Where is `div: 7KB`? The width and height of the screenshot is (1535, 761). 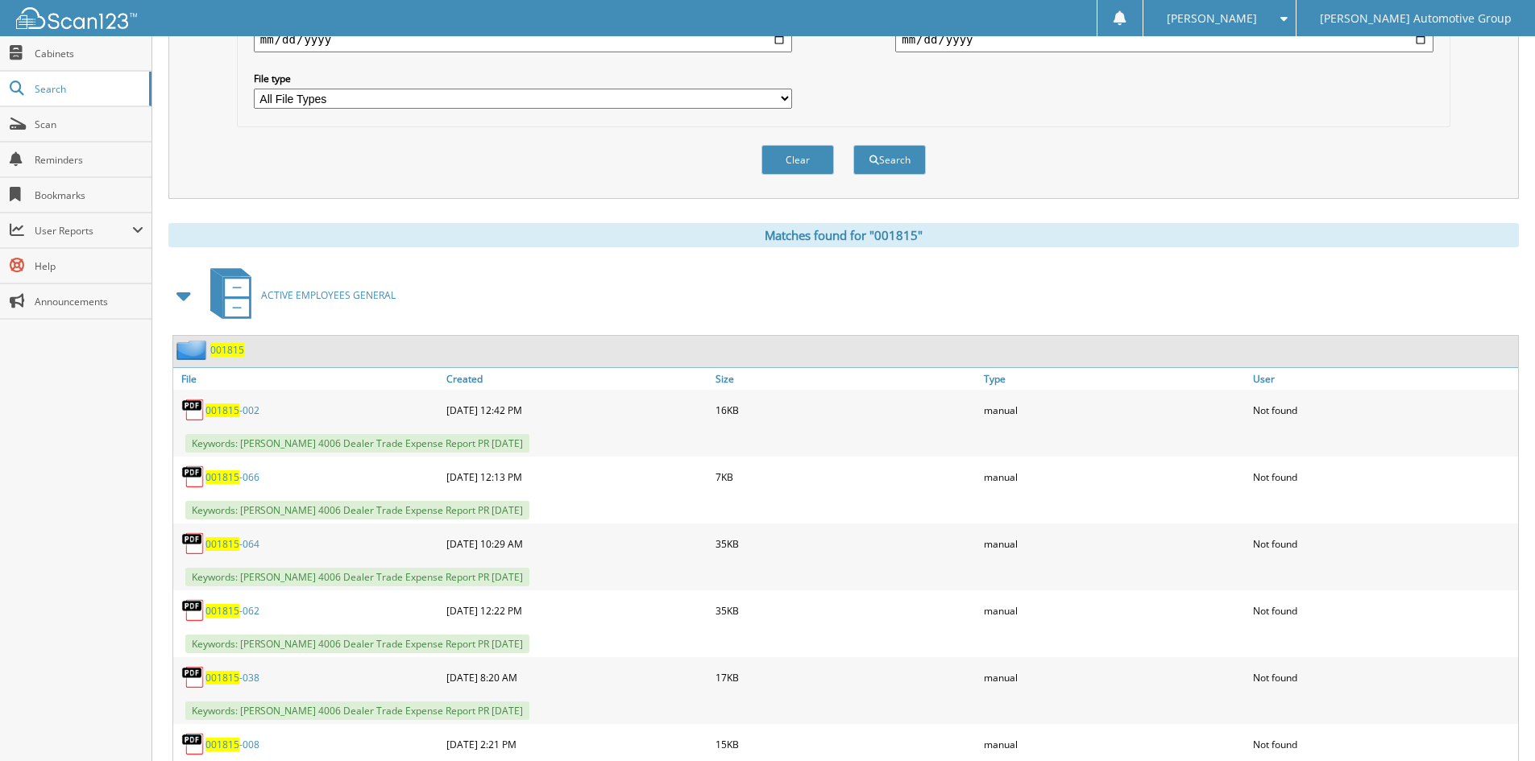
div: 7KB is located at coordinates (846, 477).